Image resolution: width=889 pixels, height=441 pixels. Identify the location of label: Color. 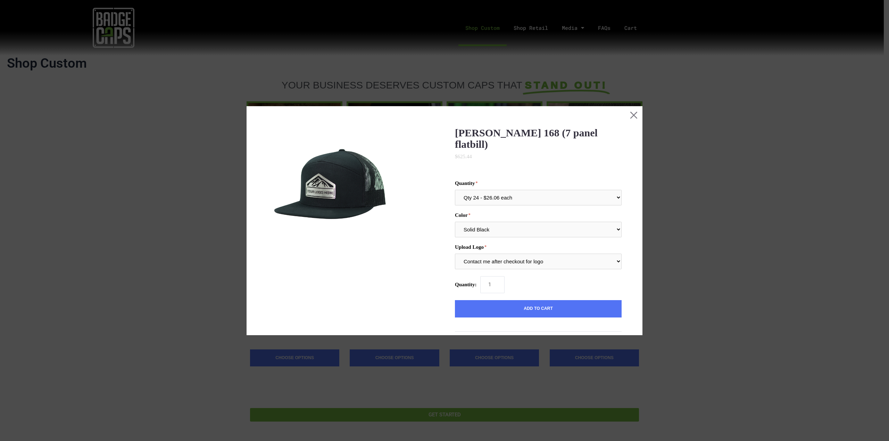
(538, 215).